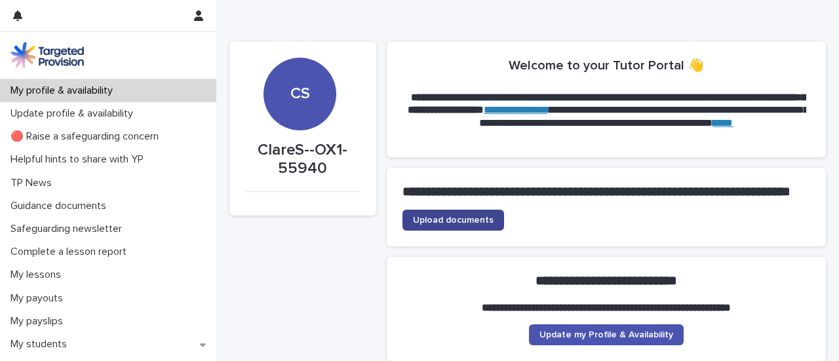  Describe the element at coordinates (453, 220) in the screenshot. I see `span: Upload documents` at that location.